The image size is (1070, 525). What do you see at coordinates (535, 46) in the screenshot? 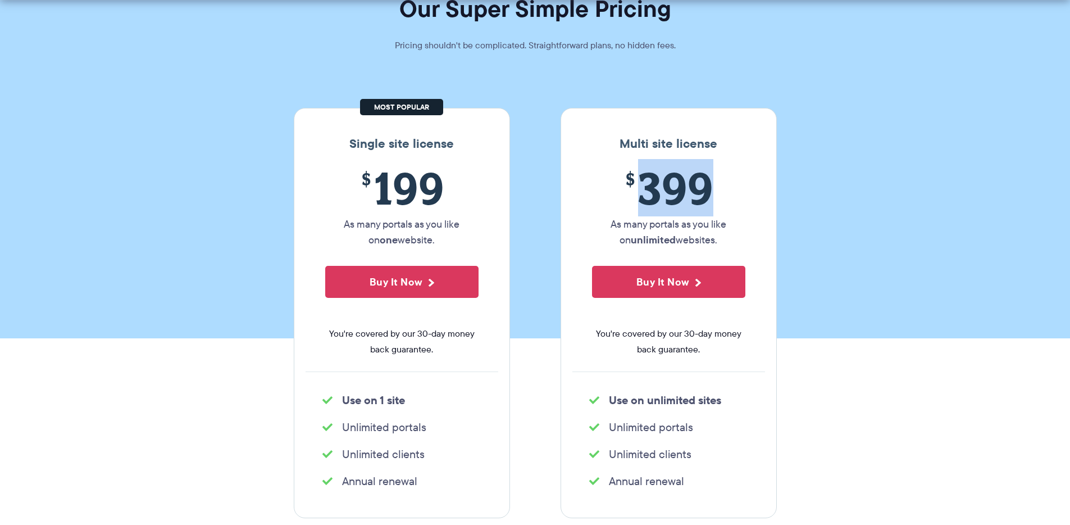
I see `p: Pricing shouldn't be complicated. Straightforward plans, no hidden fees.` at bounding box center [535, 46].